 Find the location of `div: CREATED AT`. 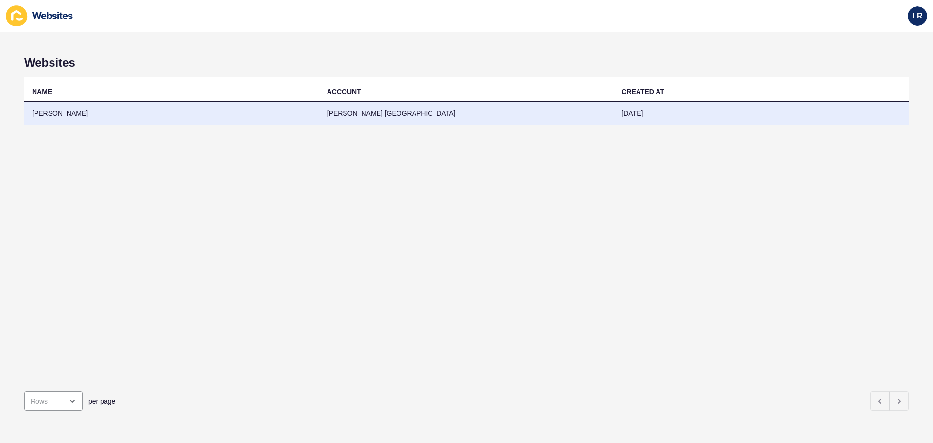

div: CREATED AT is located at coordinates (643, 92).